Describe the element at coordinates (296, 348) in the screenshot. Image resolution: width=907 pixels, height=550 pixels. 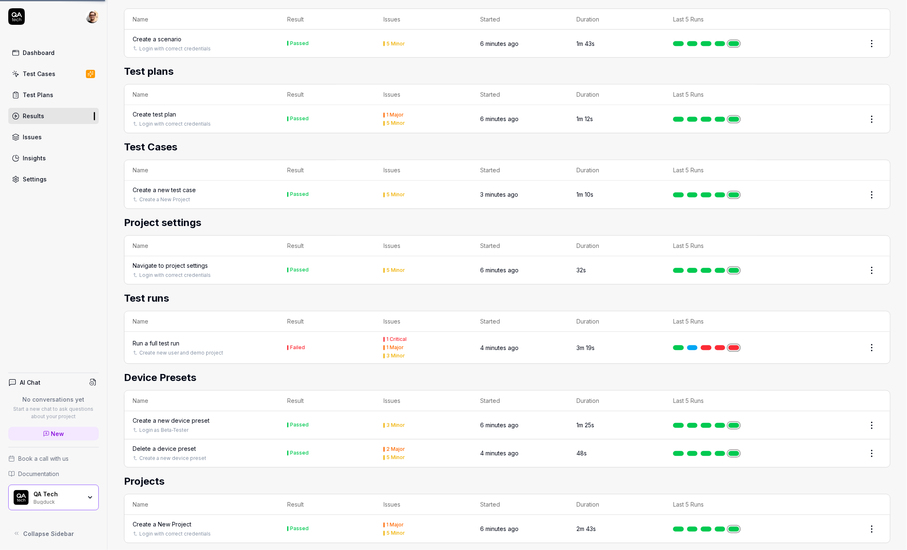
I see `button: Failed` at that location.